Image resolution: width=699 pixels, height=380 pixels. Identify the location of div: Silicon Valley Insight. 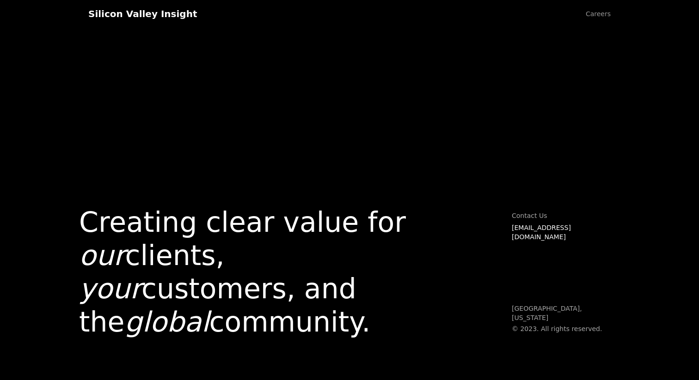
(142, 14).